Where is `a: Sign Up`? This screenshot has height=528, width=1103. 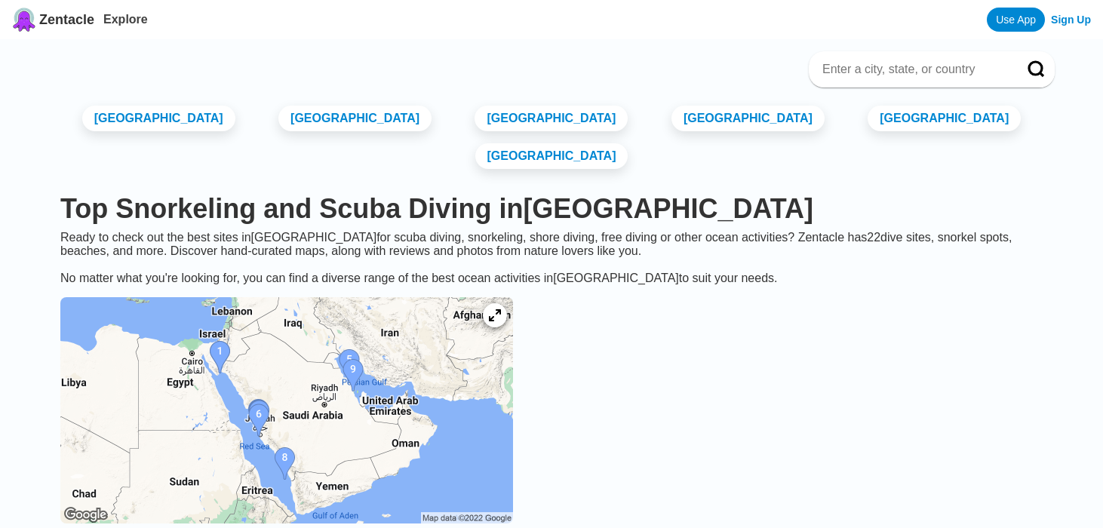 a: Sign Up is located at coordinates (1071, 20).